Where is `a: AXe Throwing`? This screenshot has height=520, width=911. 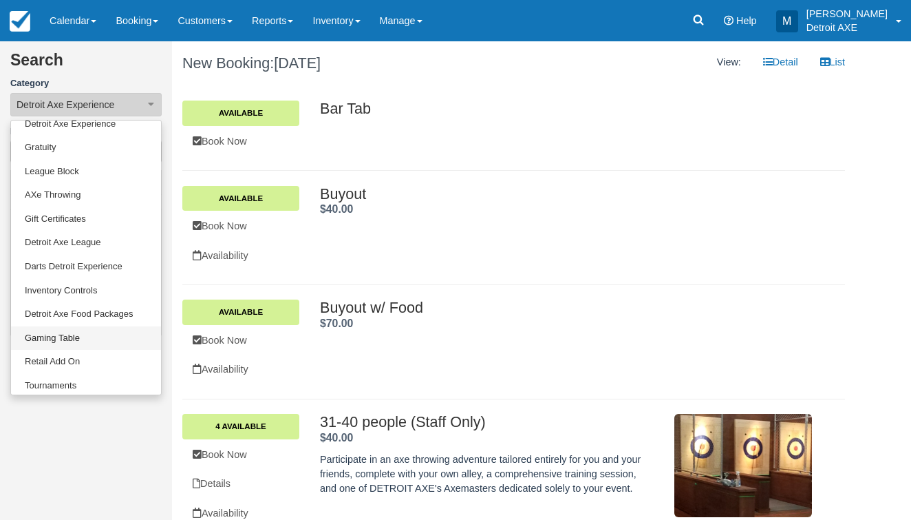
a: AXe Throwing is located at coordinates (86, 195).